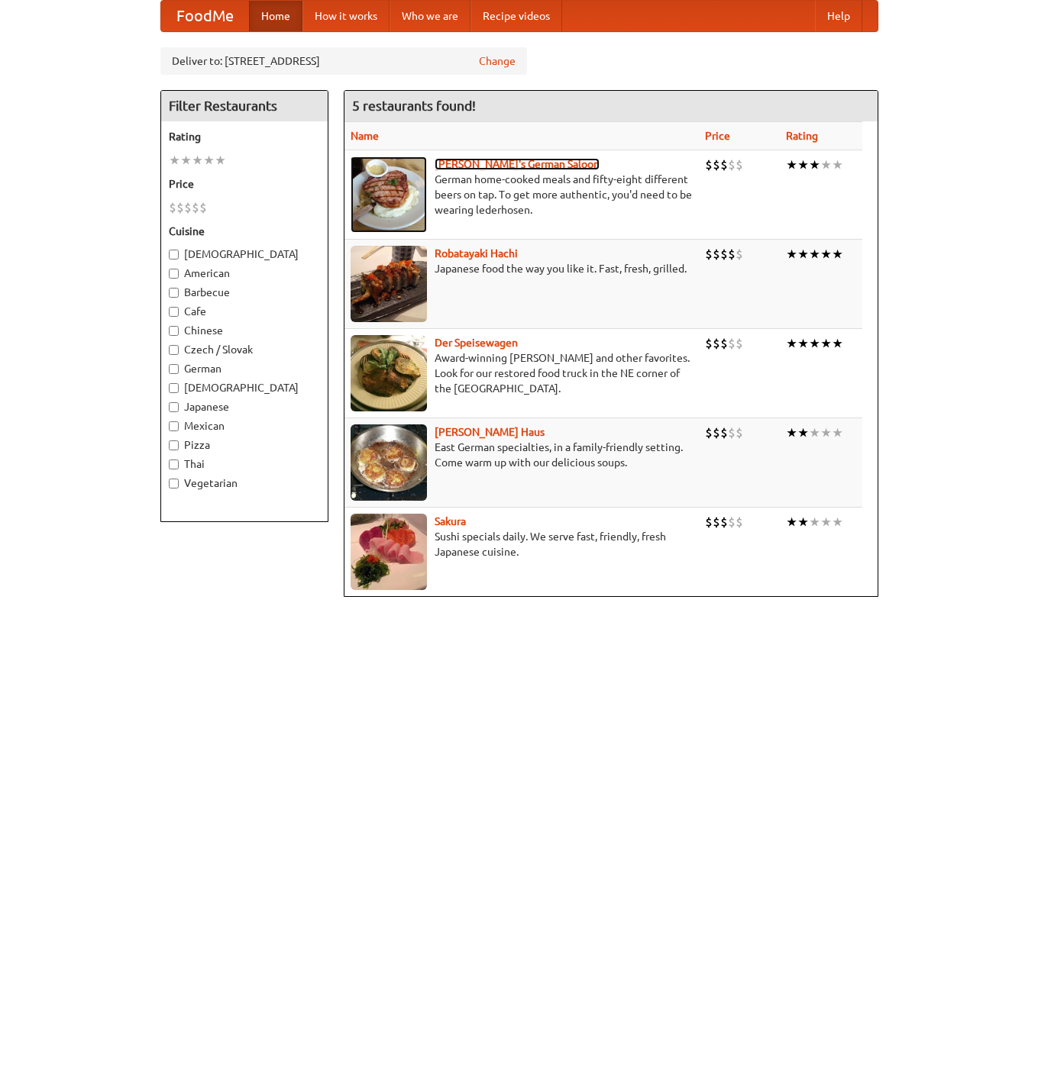  I want to click on a: Name, so click(364, 136).